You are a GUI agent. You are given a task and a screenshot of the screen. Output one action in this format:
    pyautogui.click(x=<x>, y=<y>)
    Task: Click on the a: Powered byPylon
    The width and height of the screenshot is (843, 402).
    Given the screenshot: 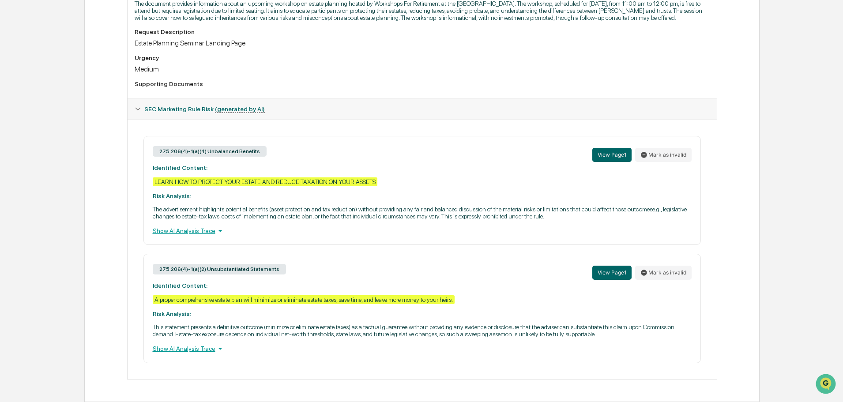 What is the action you would take?
    pyautogui.click(x=84, y=209)
    